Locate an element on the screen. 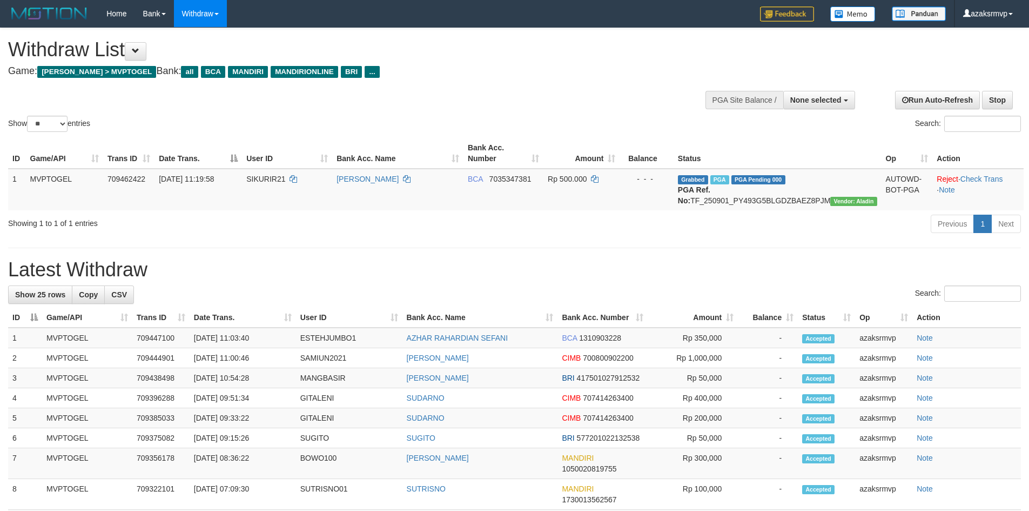 This screenshot has width=1029, height=511. span: Marked by azaksrmvp is located at coordinates (720, 179).